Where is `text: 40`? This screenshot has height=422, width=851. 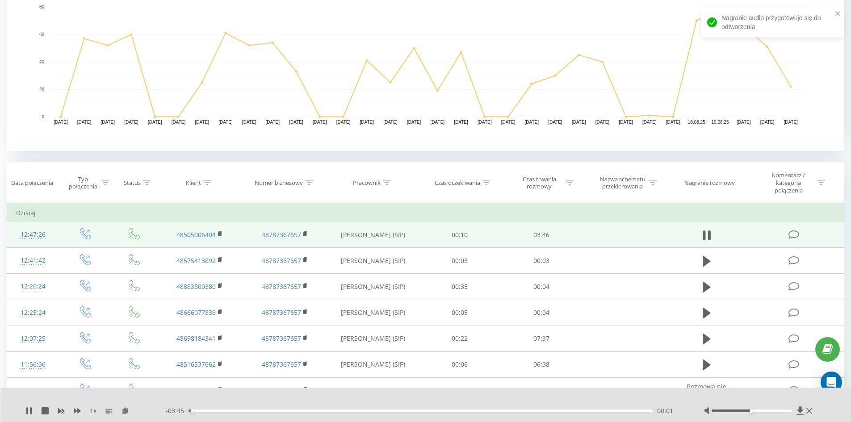 text: 40 is located at coordinates (42, 62).